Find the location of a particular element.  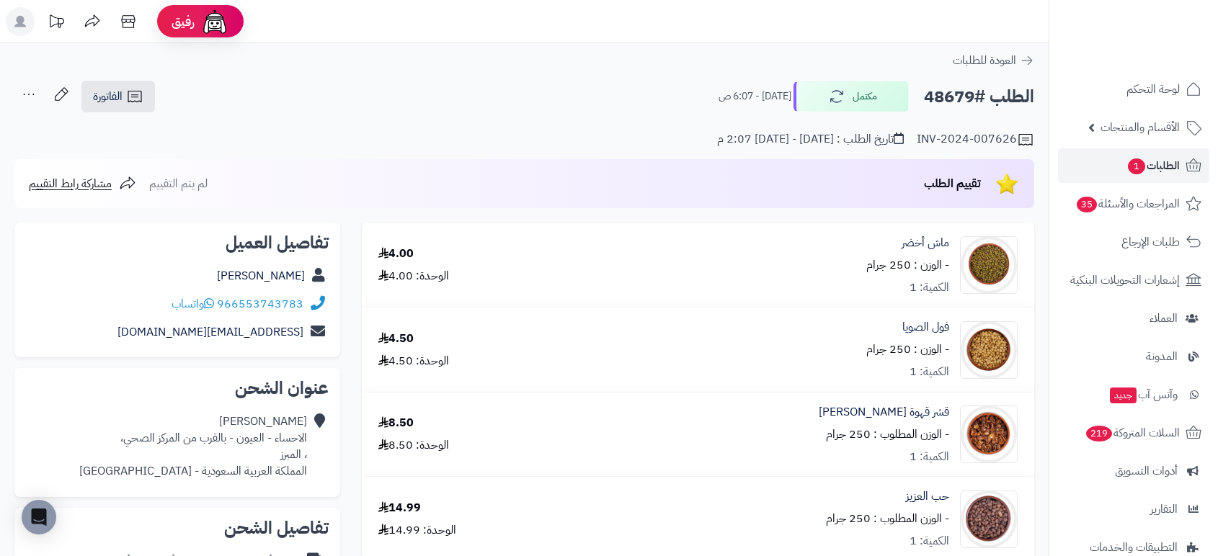

img: 1647578791-Soy%20Beans-90x90.jpg is located at coordinates (989, 350).